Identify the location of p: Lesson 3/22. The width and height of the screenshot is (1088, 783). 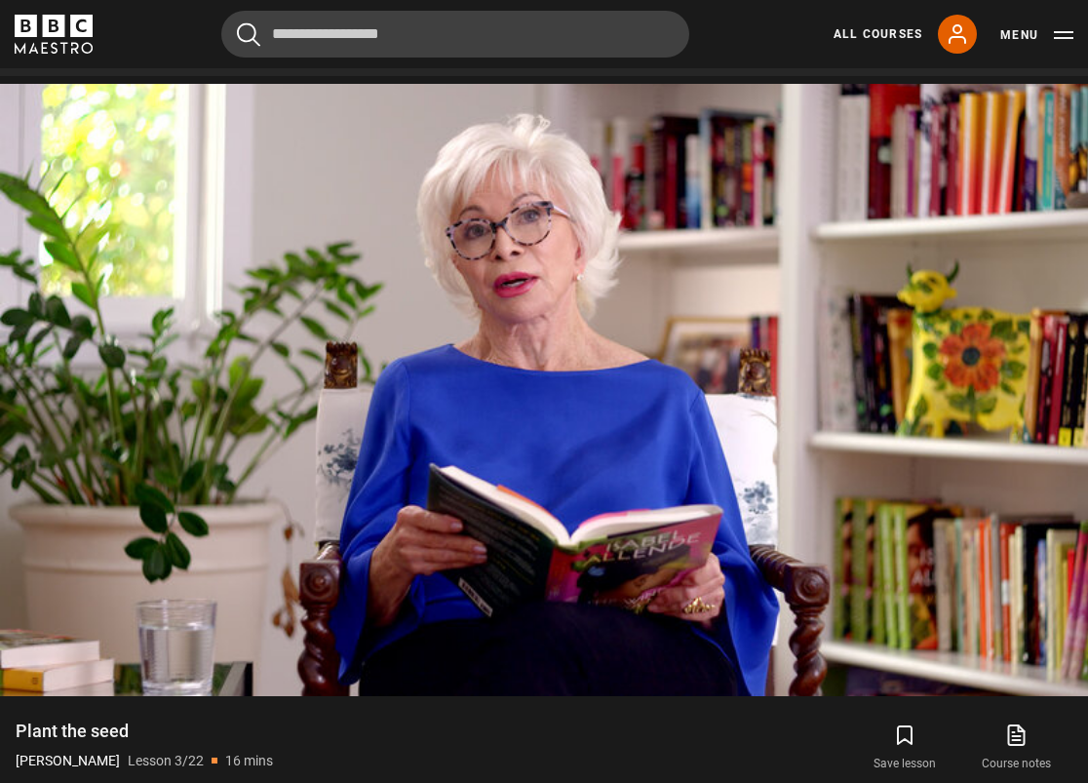
(166, 760).